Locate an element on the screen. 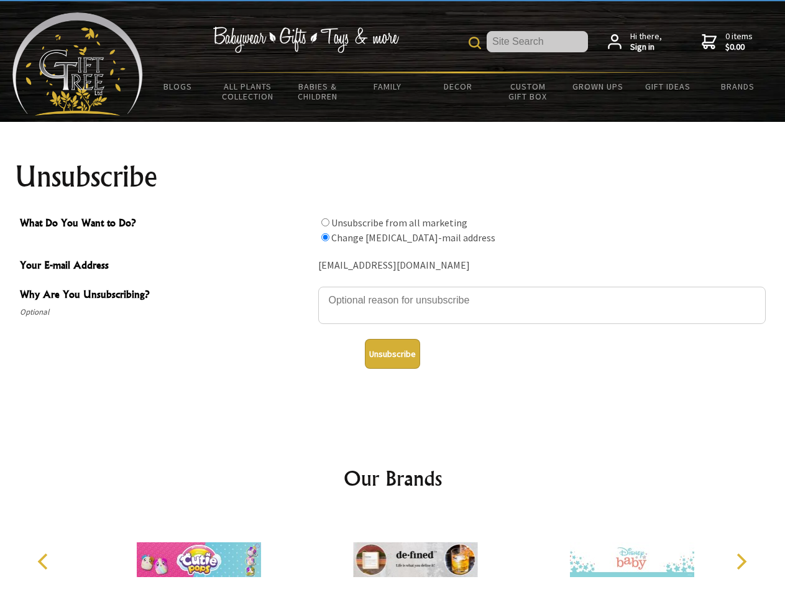 The width and height of the screenshot is (785, 597). strong: $0.00 is located at coordinates (739, 47).